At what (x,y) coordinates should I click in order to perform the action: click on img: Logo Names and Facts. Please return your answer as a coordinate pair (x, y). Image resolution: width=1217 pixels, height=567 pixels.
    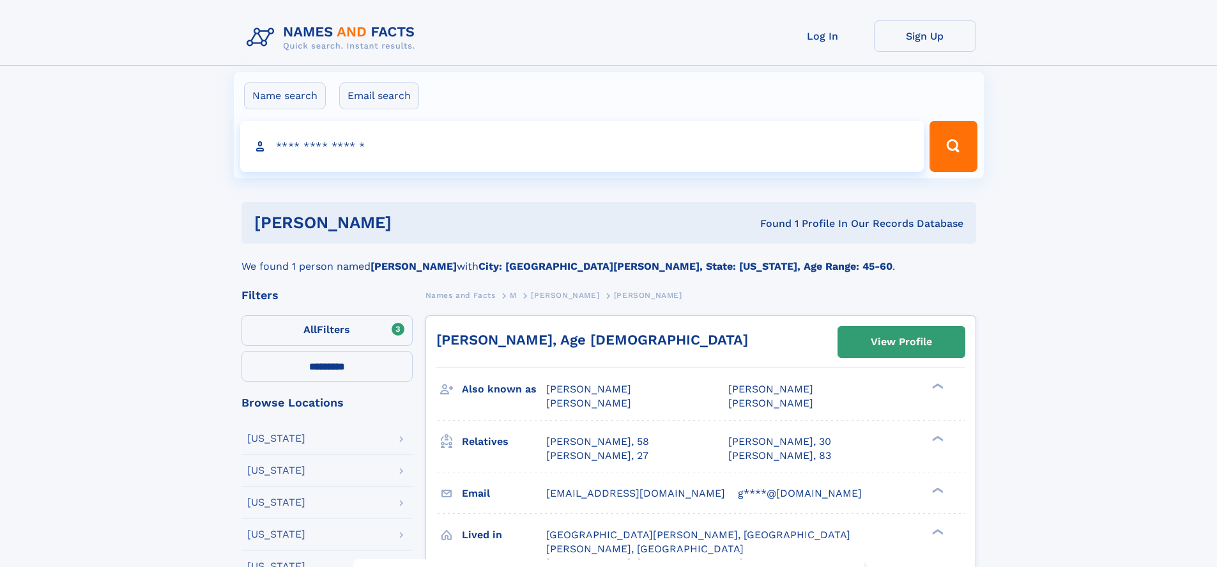
    Looking at the image, I should click on (333, 38).